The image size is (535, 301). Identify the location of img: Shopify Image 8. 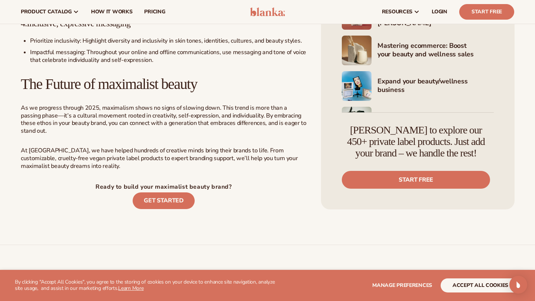
(356, 122).